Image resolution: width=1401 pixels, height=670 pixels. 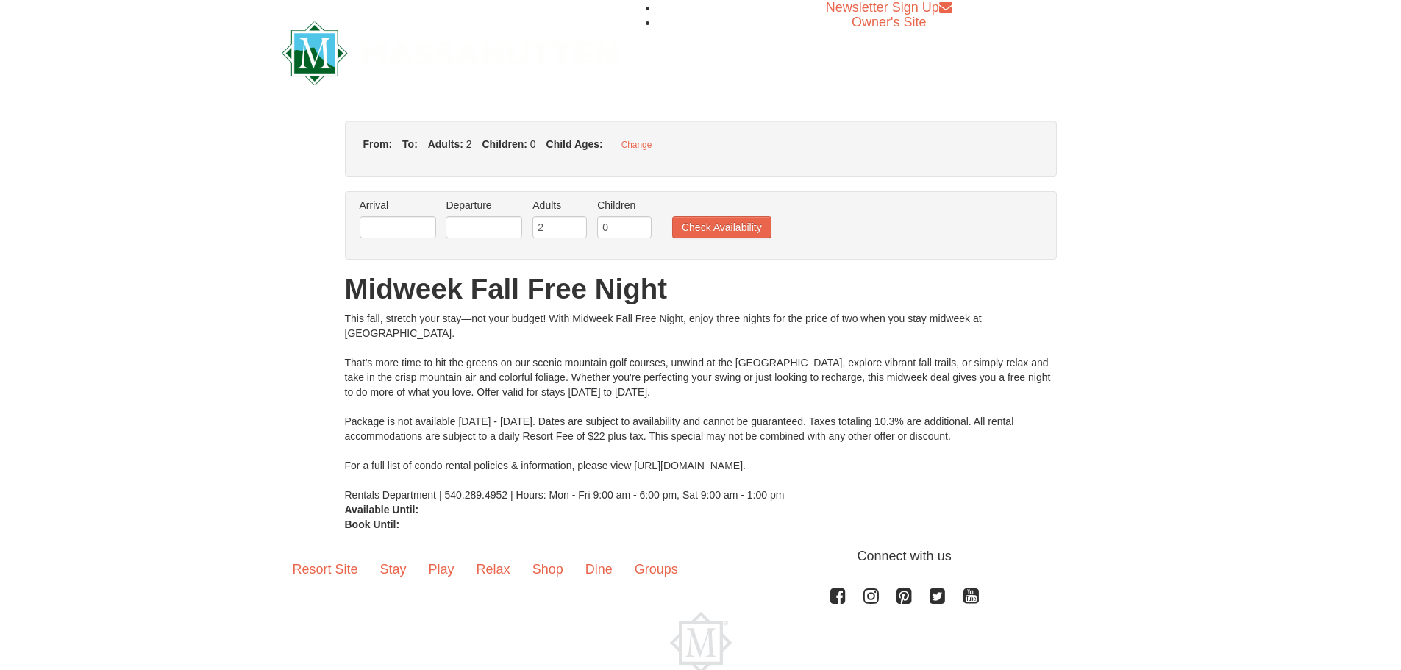 What do you see at coordinates (560, 205) in the screenshot?
I see `label: Adults` at bounding box center [560, 205].